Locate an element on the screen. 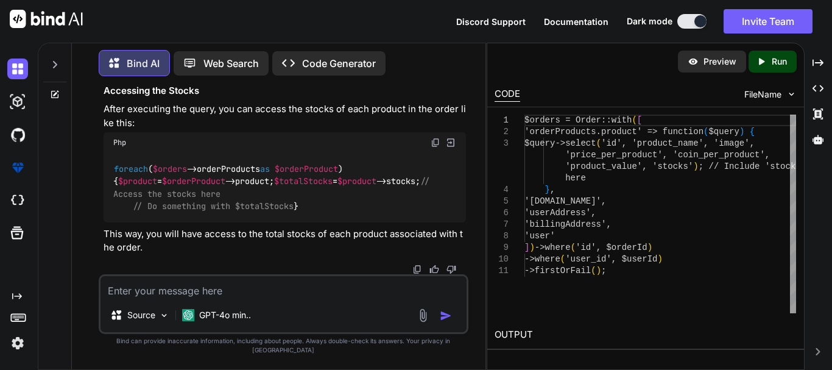 Image resolution: width=832 pixels, height=370 pixels. img: githubDark is located at coordinates (18, 135).